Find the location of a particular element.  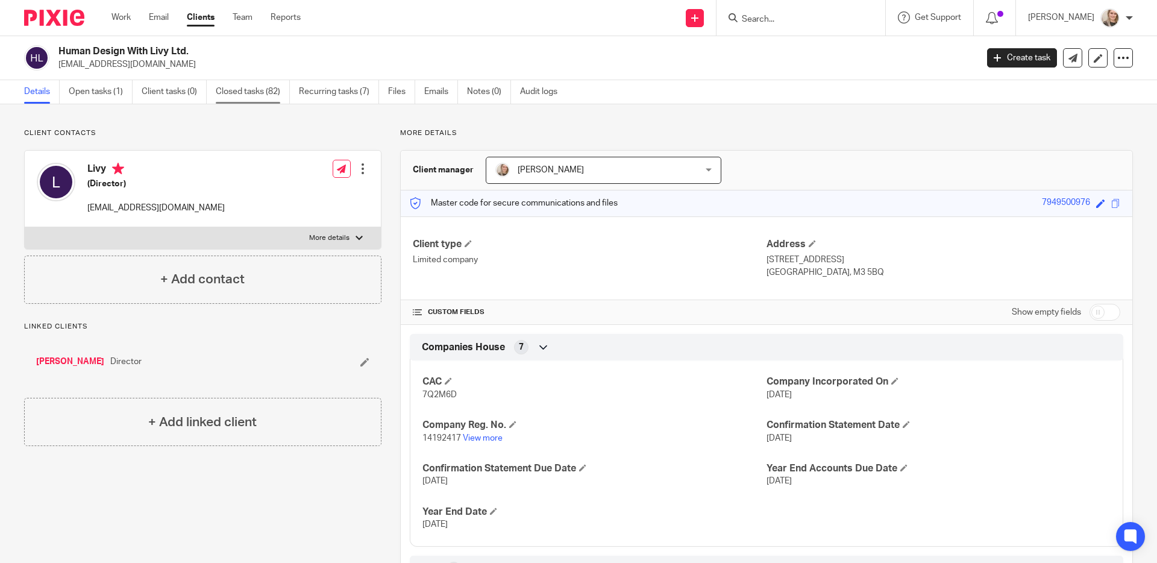

p: Linked clients is located at coordinates (203, 327).